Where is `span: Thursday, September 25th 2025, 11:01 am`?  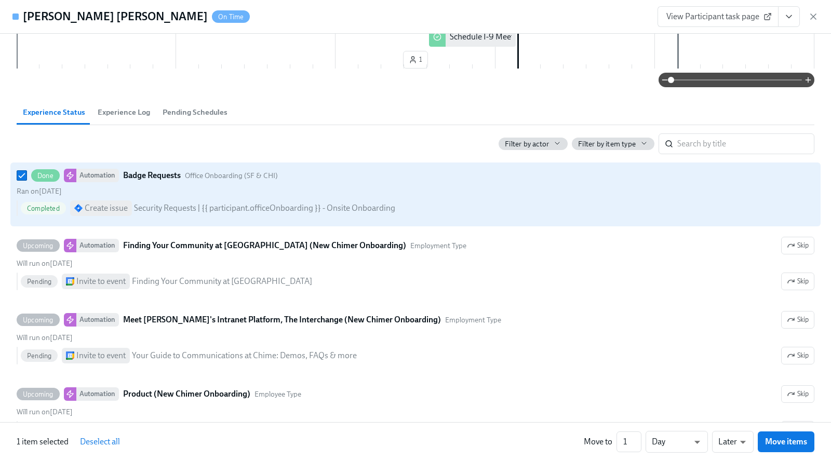 span: Thursday, September 25th 2025, 11:01 am is located at coordinates (39, 191).